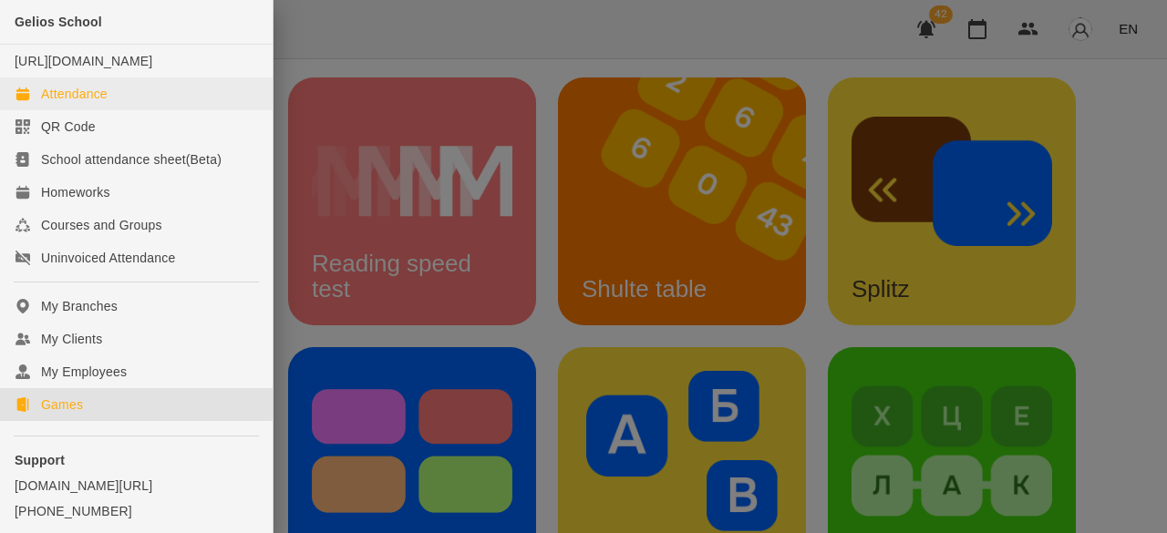 The width and height of the screenshot is (1167, 533). I want to click on div: QR Code, so click(68, 127).